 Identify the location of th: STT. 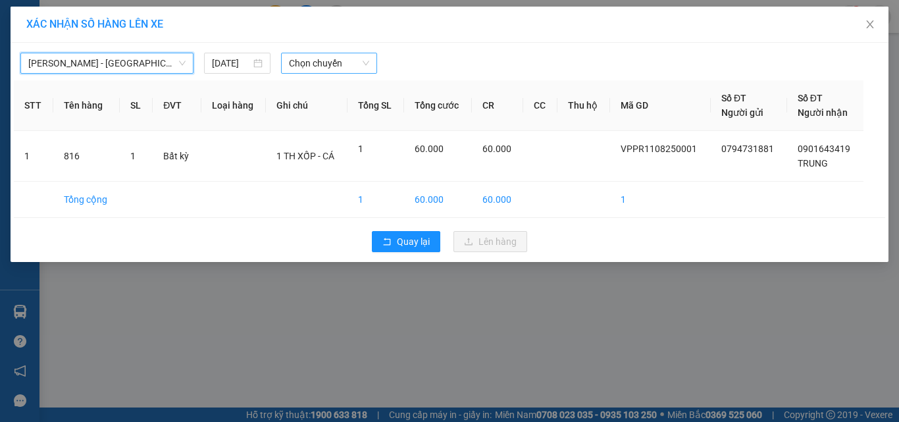
(34, 105).